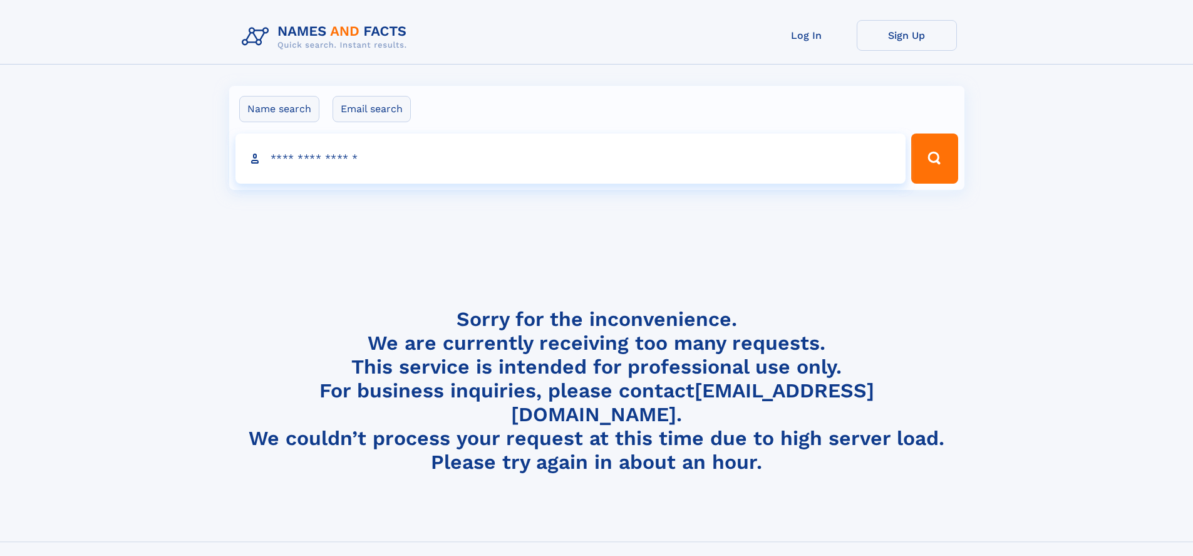 This screenshot has height=556, width=1193. I want to click on input: search input, so click(571, 159).